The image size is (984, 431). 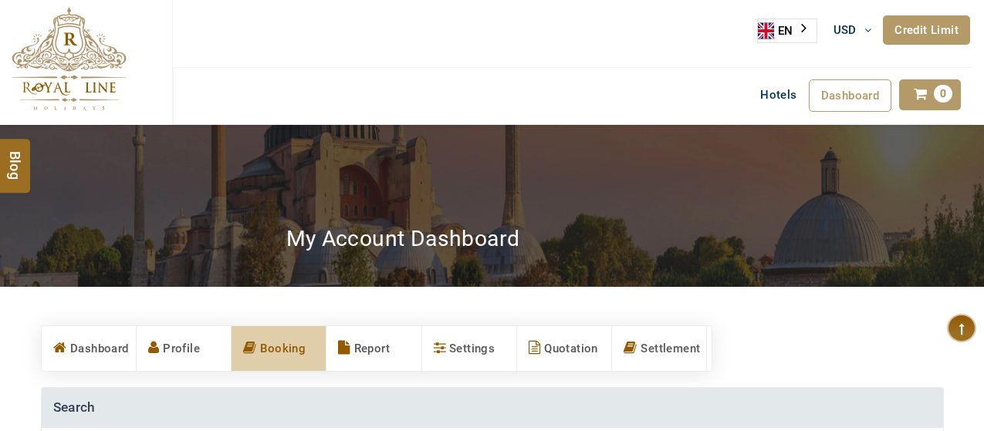 I want to click on h4: Search, so click(x=492, y=408).